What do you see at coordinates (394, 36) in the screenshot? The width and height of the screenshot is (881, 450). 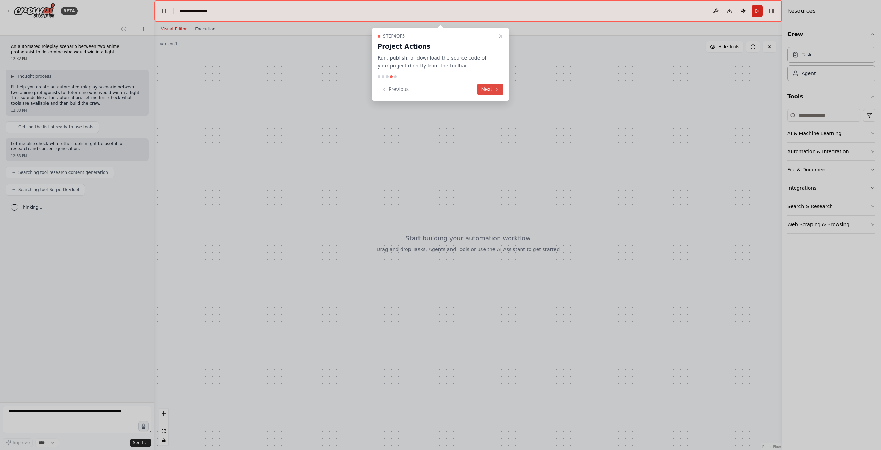 I see `span: Step 4 of 5` at bounding box center [394, 36].